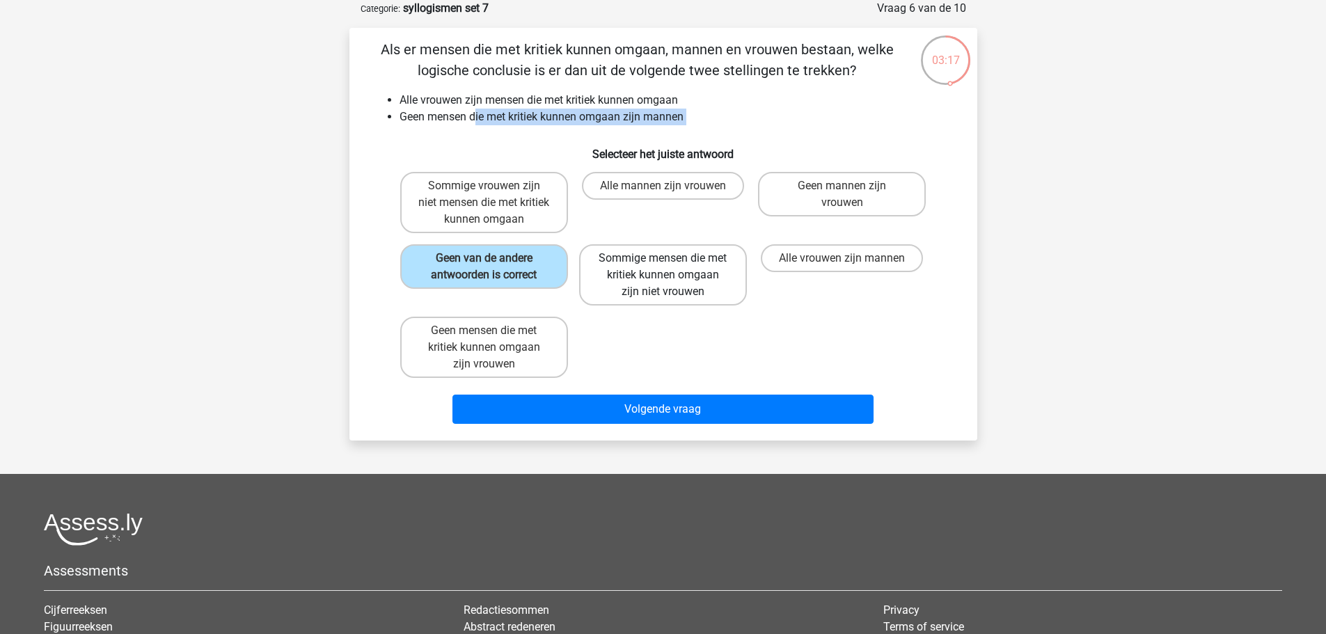 This screenshot has height=634, width=1326. I want to click on label: Sommige mensen die met kritiek kunnen omgaan zijn niet vrouwen, so click(663, 275).